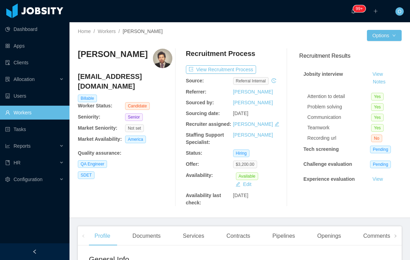  Describe the element at coordinates (350, 56) in the screenshot. I see `h3: Recruitment Results` at that location.